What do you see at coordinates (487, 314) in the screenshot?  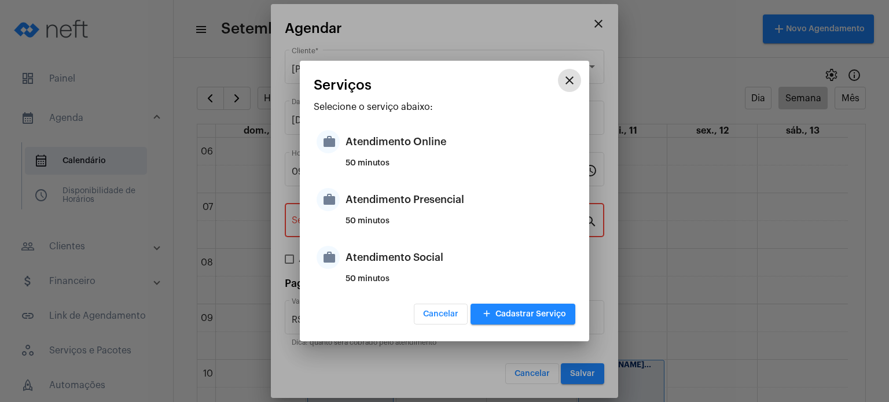 I see `mat-icon: add` at bounding box center [487, 314].